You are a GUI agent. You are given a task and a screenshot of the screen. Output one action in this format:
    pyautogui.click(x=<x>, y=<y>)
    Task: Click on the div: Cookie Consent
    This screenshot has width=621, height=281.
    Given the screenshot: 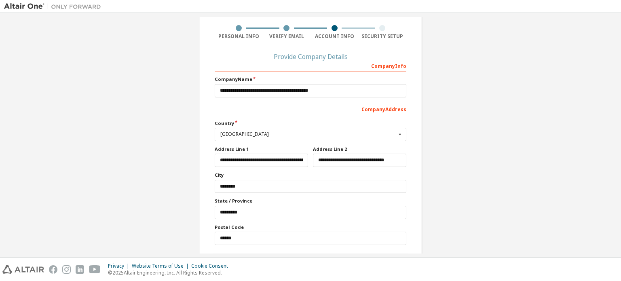 What is the action you would take?
    pyautogui.click(x=212, y=266)
    